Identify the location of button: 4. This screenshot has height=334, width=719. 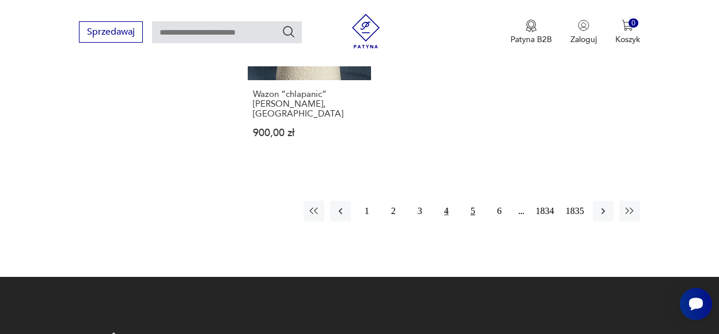
(447, 211).